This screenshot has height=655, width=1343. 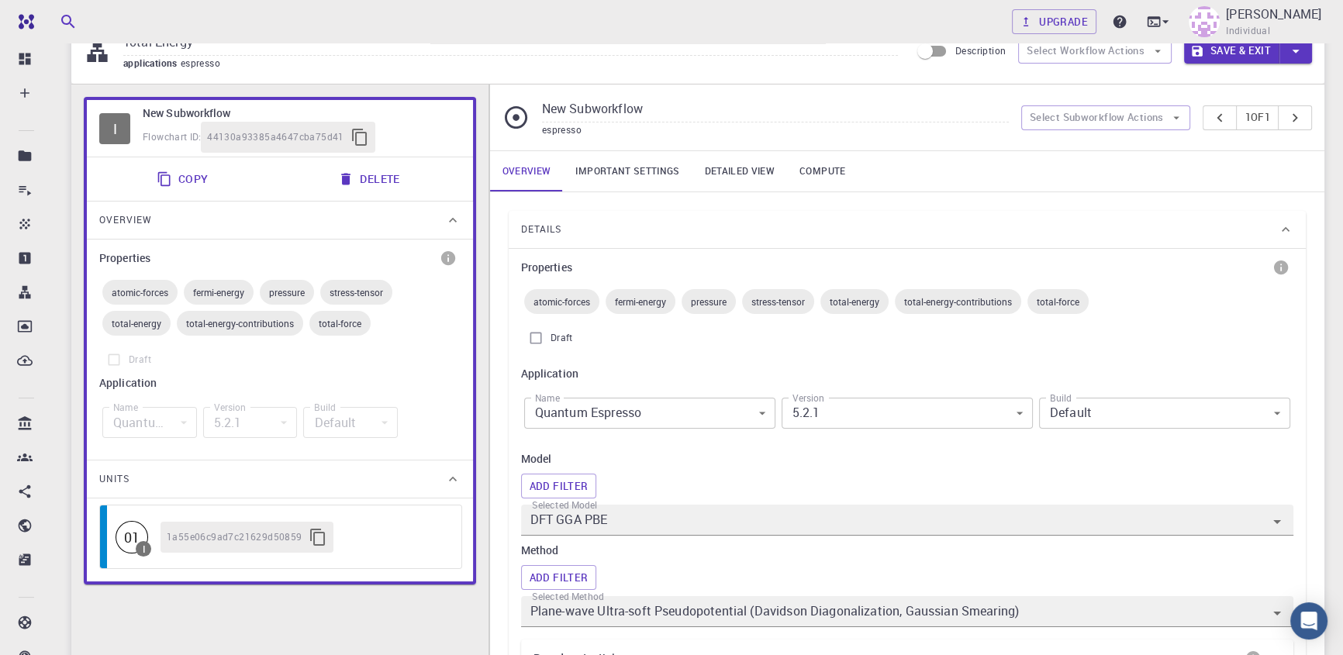 What do you see at coordinates (1257, 118) in the screenshot?
I see `div: pager` at bounding box center [1257, 118].